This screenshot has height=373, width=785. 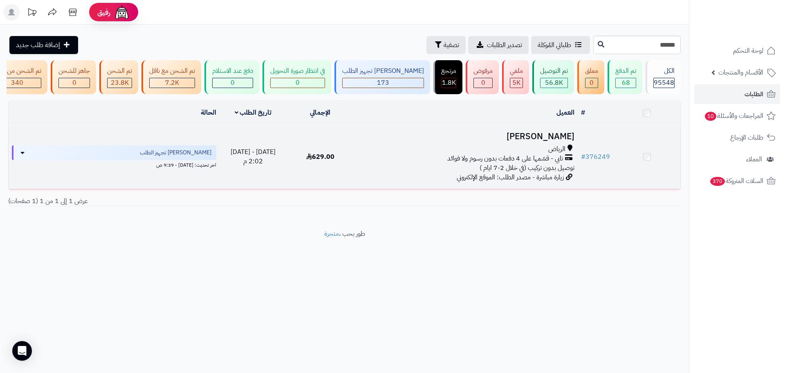 What do you see at coordinates (172, 71) in the screenshot?
I see `div: تم الشحن مع ناقل` at bounding box center [172, 71].